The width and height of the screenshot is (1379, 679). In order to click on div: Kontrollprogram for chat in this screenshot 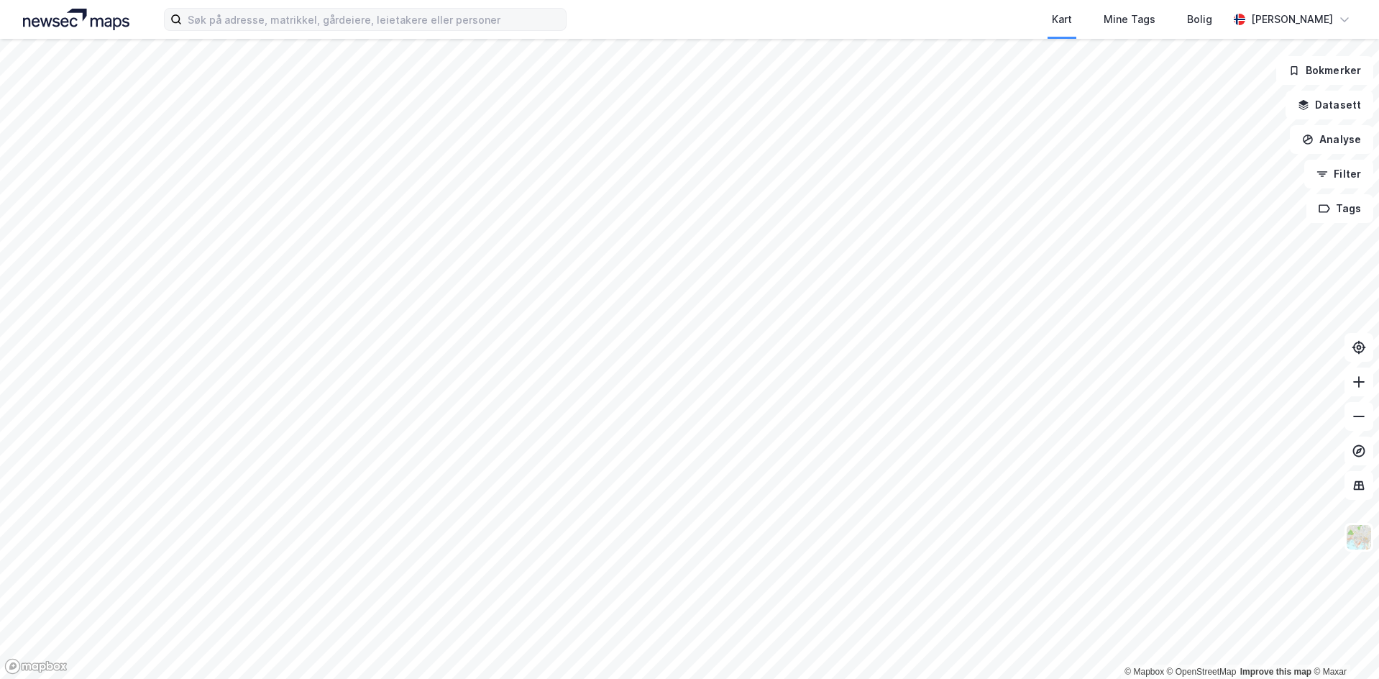, I will do `click(1343, 644)`.